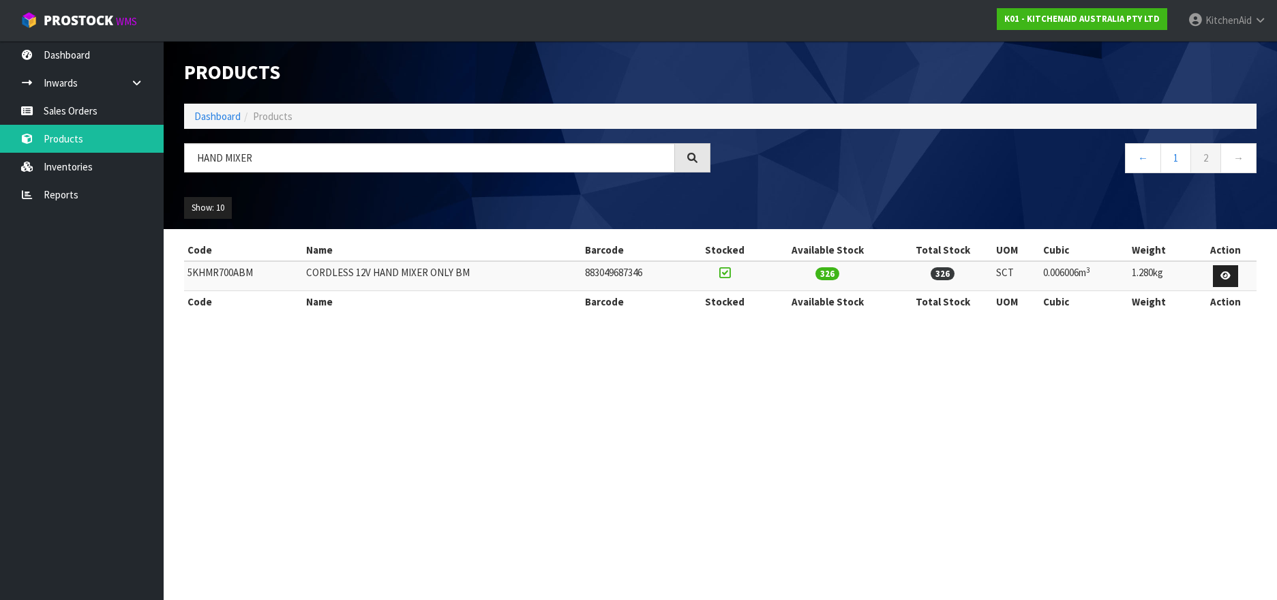  Describe the element at coordinates (1176, 158) in the screenshot. I see `a: 1` at that location.